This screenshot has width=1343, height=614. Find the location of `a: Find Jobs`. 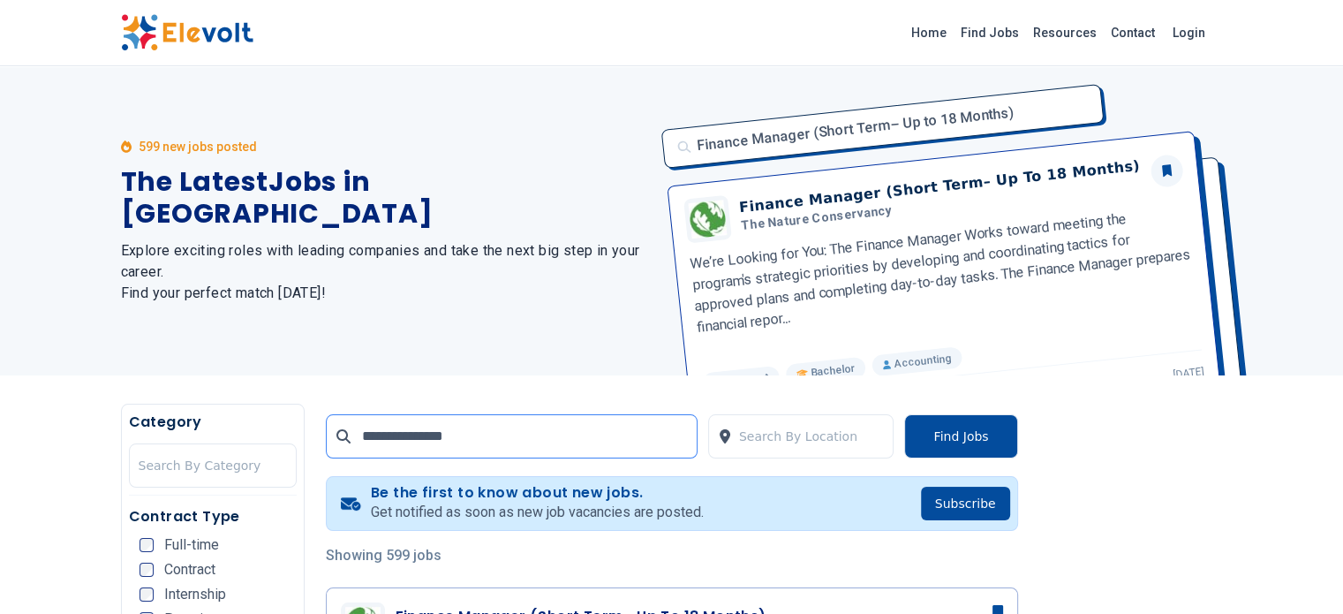

a: Find Jobs is located at coordinates (990, 33).